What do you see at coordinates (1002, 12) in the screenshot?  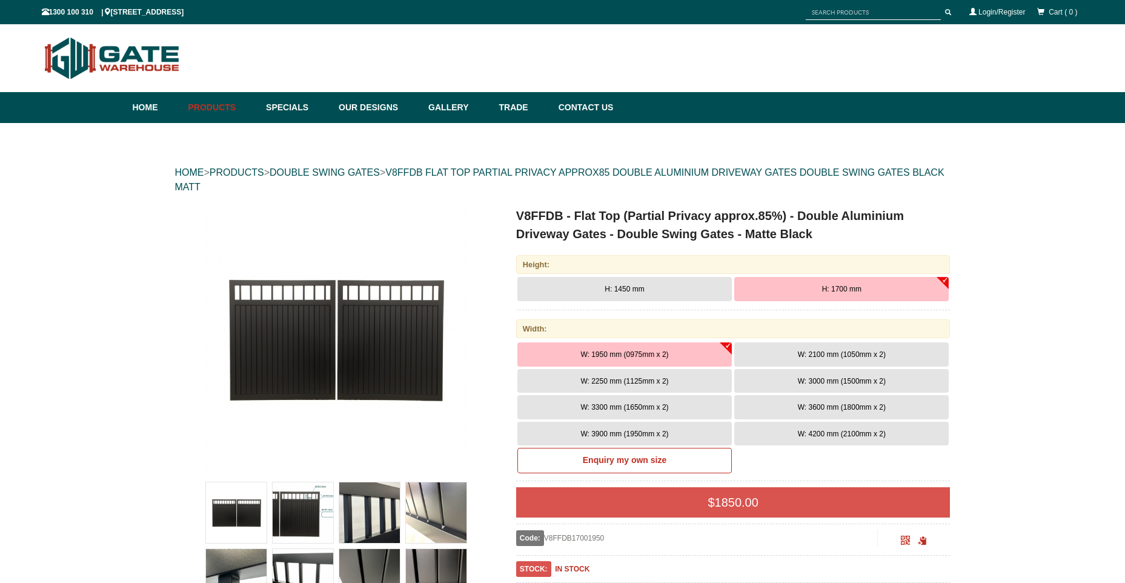 I see `a: Login/Register` at bounding box center [1002, 12].